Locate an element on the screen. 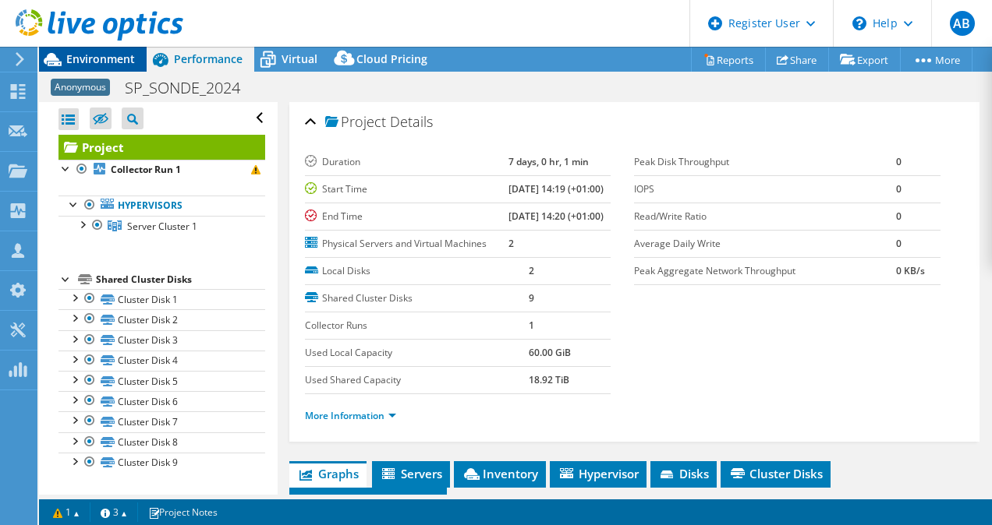 This screenshot has width=992, height=525. span: Anonymous is located at coordinates (80, 87).